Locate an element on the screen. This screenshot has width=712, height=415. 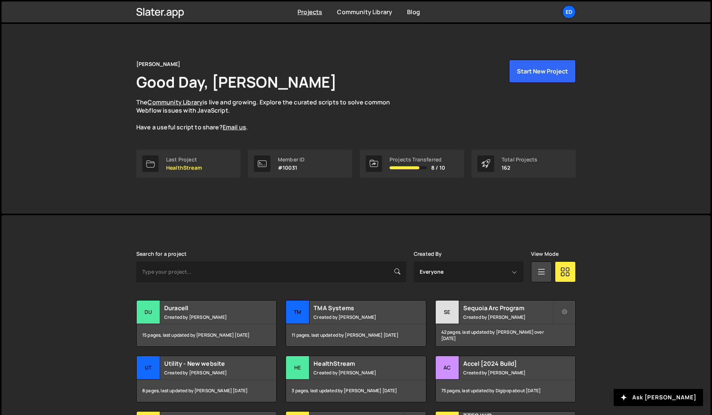
div: Du is located at coordinates (148, 312).